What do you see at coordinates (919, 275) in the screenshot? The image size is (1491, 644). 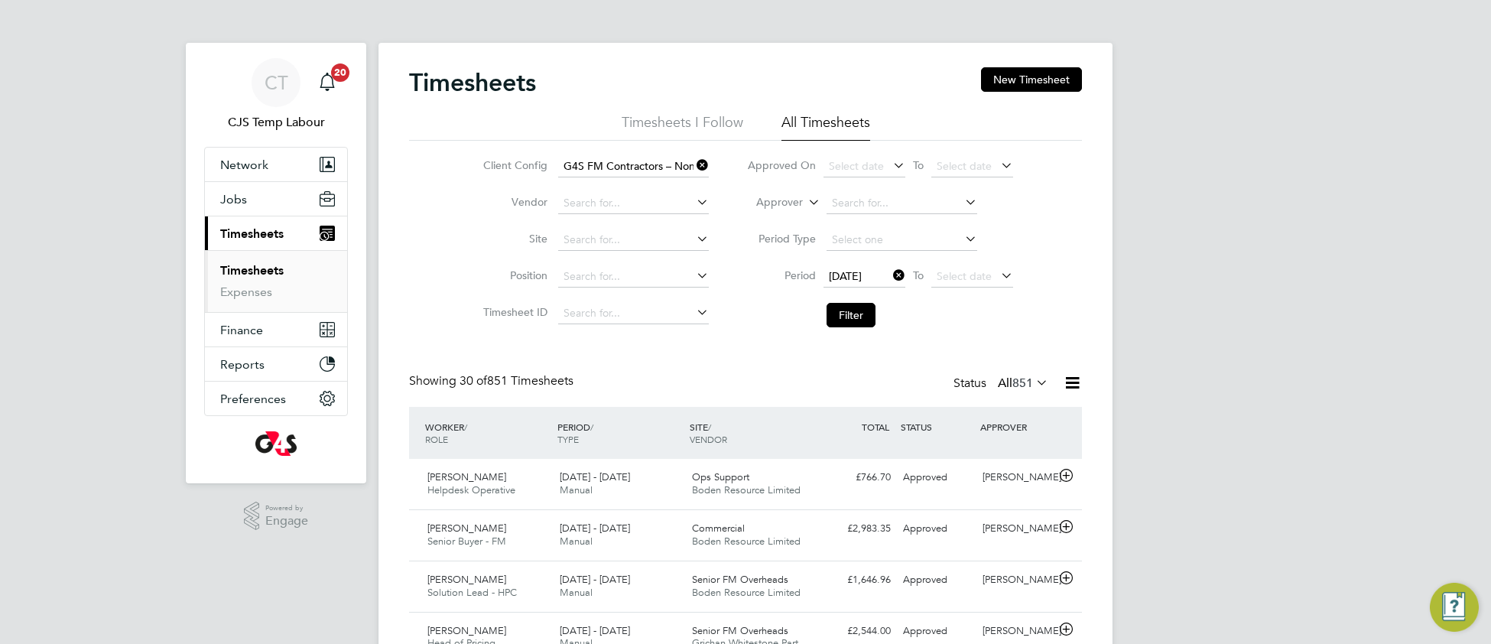 I see `span: To` at bounding box center [919, 275].